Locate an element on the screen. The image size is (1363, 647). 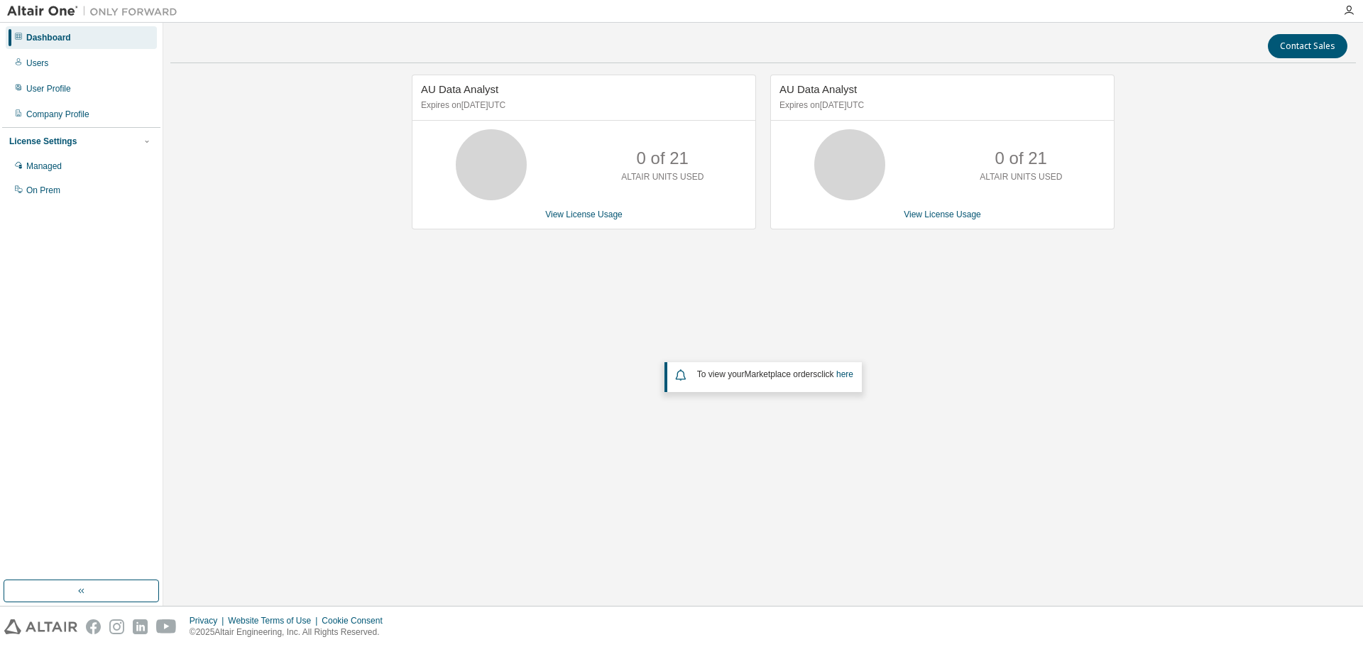
div: License Settings is located at coordinates (43, 141).